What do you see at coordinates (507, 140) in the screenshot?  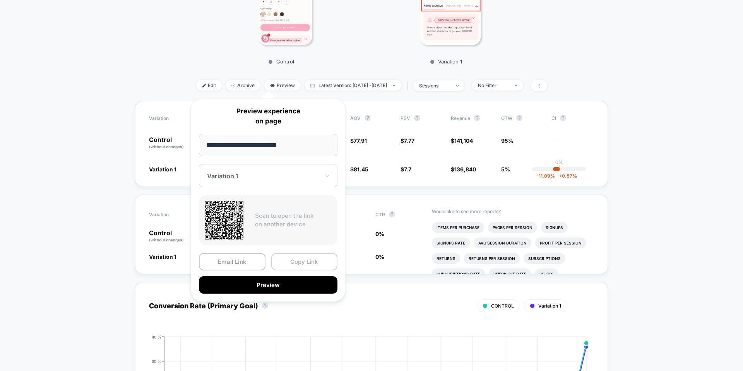 I see `span: 95%` at bounding box center [507, 140].